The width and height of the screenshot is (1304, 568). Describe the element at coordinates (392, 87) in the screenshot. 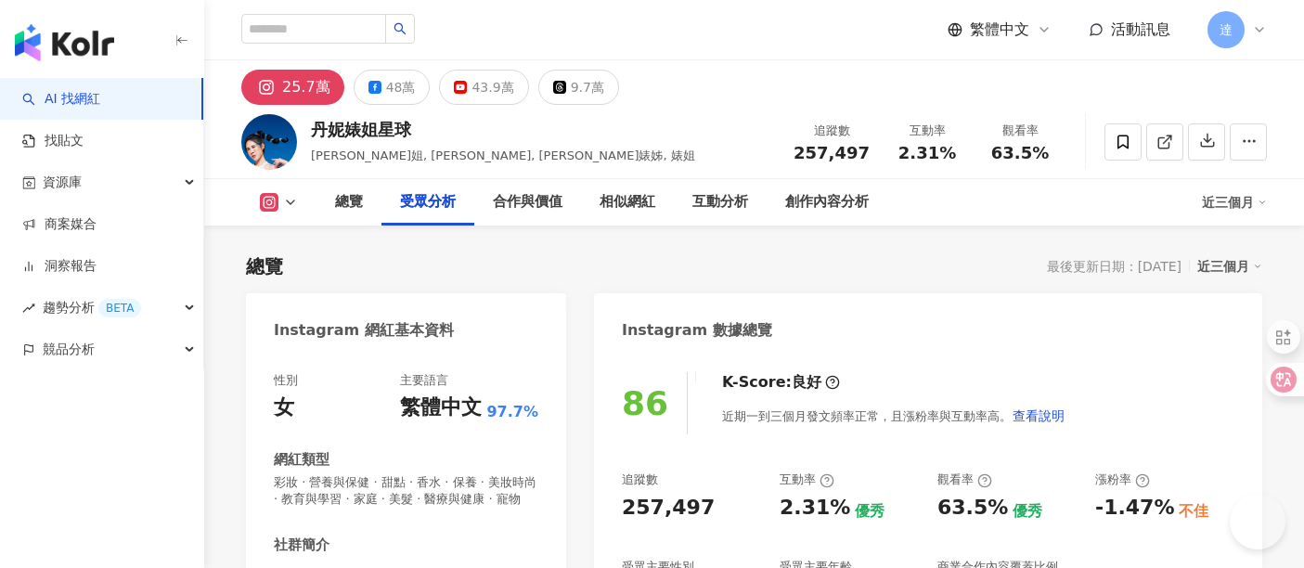

I see `button: 48萬` at that location.